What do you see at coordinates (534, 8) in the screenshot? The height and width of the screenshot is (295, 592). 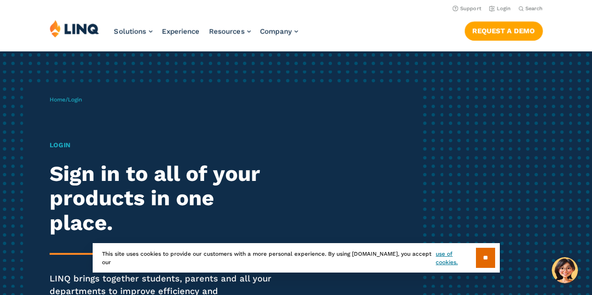 I see `span: Search` at bounding box center [534, 8].